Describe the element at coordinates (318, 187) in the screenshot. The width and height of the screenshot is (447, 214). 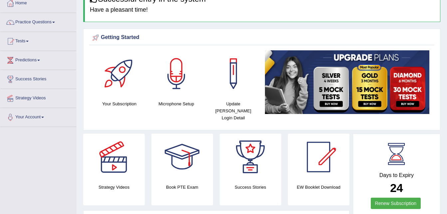
I see `h4: EW Booklet Download` at that location.